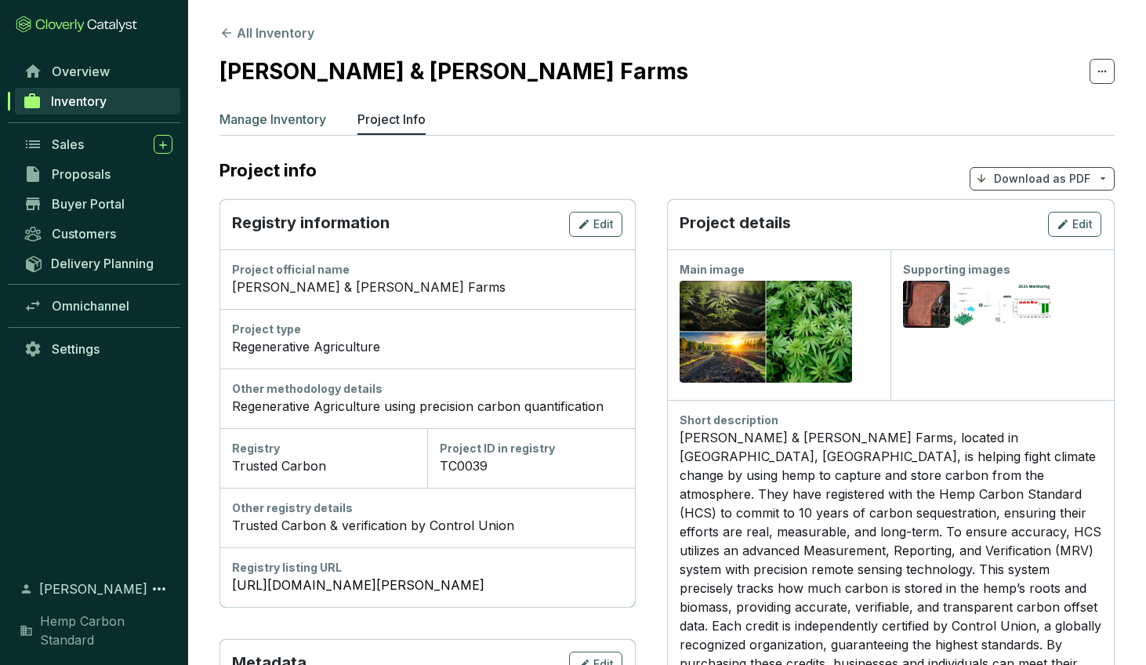  I want to click on div: Regenerative Agriculture using precision carbon quantification, so click(427, 406).